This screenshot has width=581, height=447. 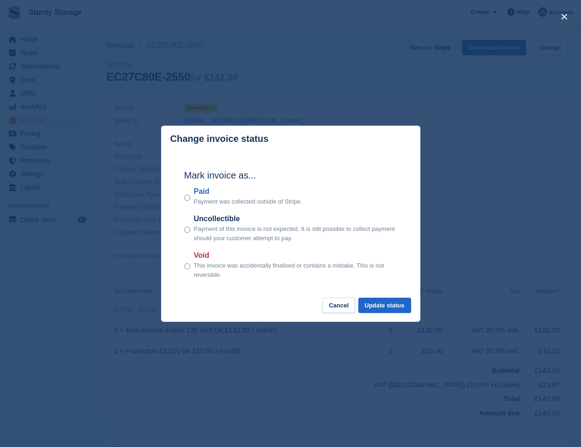 I want to click on button: close, so click(x=565, y=17).